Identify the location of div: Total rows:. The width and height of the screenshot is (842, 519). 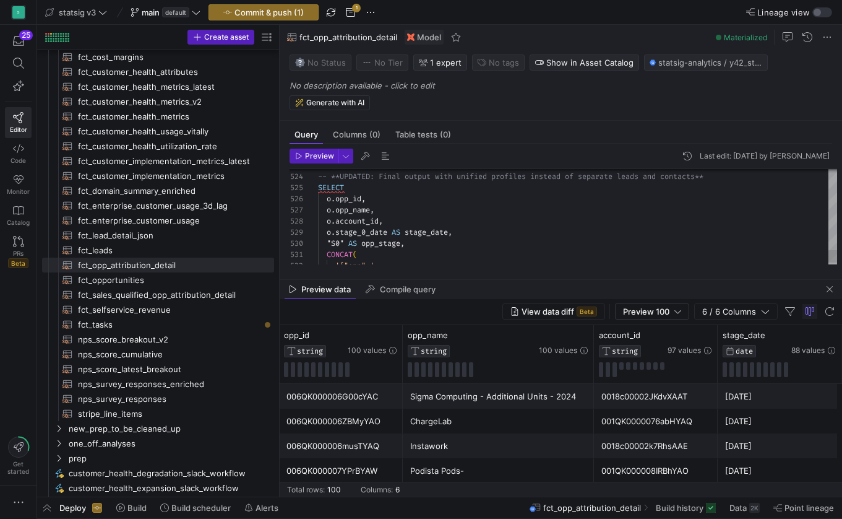
(306, 490).